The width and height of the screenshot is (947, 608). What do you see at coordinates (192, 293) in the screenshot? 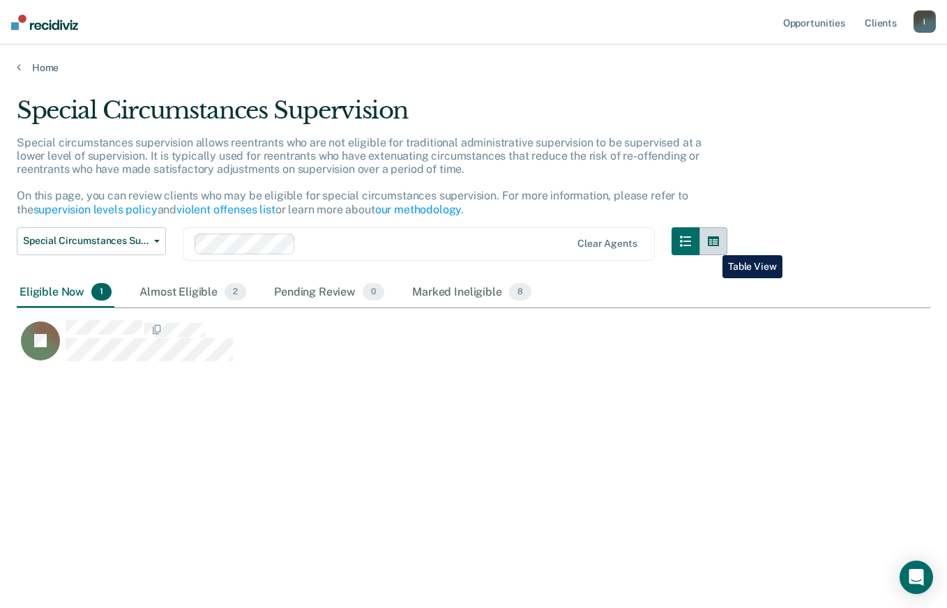
I see `div: Almost Eligible2` at bounding box center [192, 293].